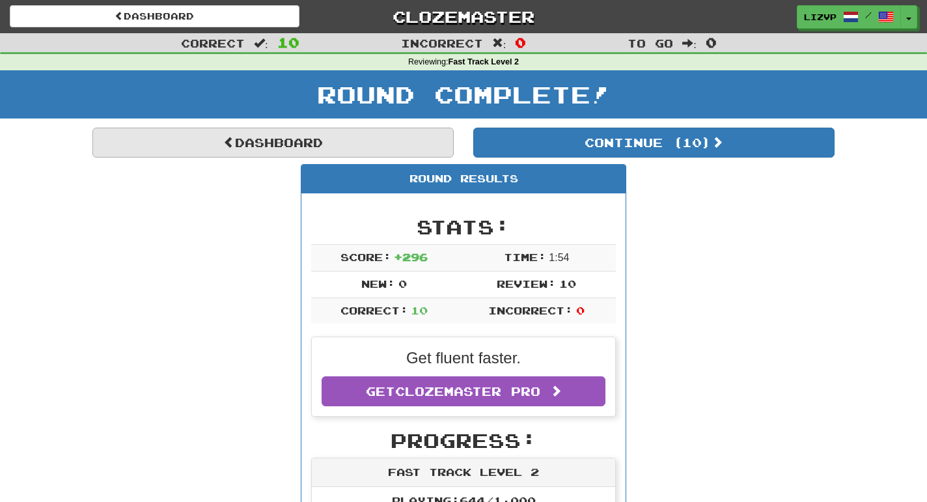 This screenshot has height=502, width=927. Describe the element at coordinates (463, 179) in the screenshot. I see `div: Round Results` at that location.